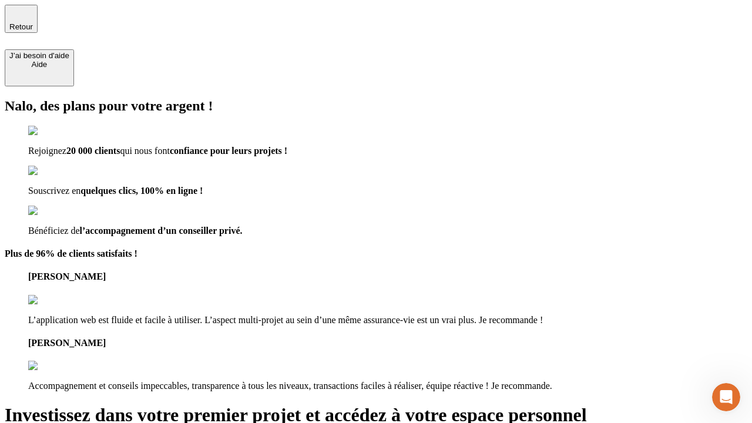 This screenshot has height=423, width=752. What do you see at coordinates (229, 150) in the screenshot?
I see `span: confiance pour leurs projets !` at bounding box center [229, 150].